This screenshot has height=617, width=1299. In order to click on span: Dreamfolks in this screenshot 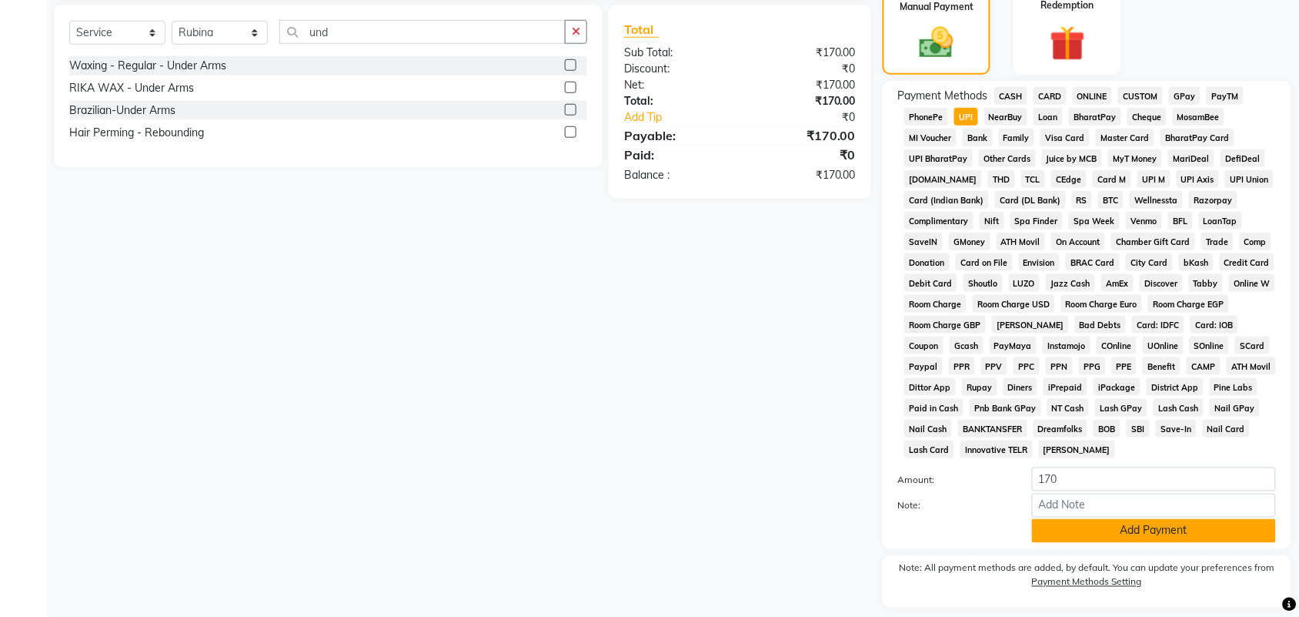, I will do `click(1061, 428)`.